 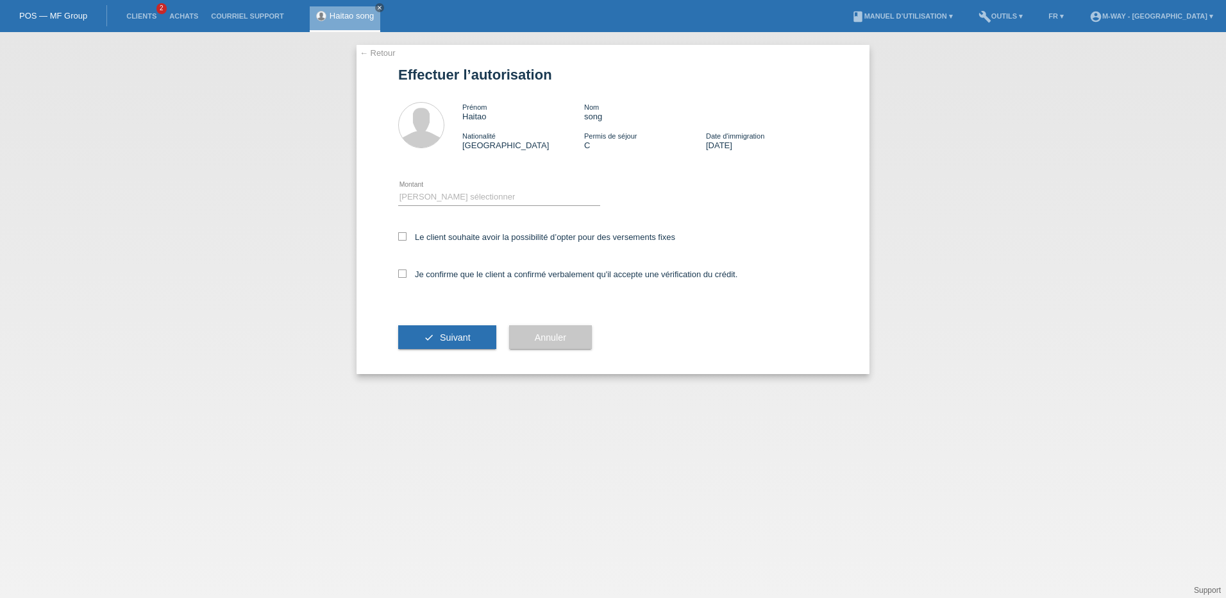 What do you see at coordinates (568, 274) in the screenshot?
I see `label: Je confirme que le client a confirmé verbalement qu'il accepte une vérification du crédit.` at bounding box center [568, 274].